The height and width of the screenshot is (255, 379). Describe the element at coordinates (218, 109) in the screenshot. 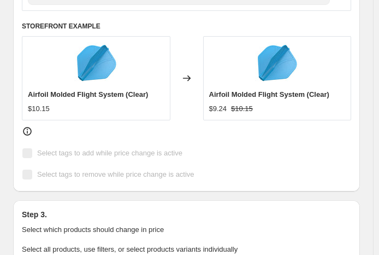

I see `div: $9.24` at that location.